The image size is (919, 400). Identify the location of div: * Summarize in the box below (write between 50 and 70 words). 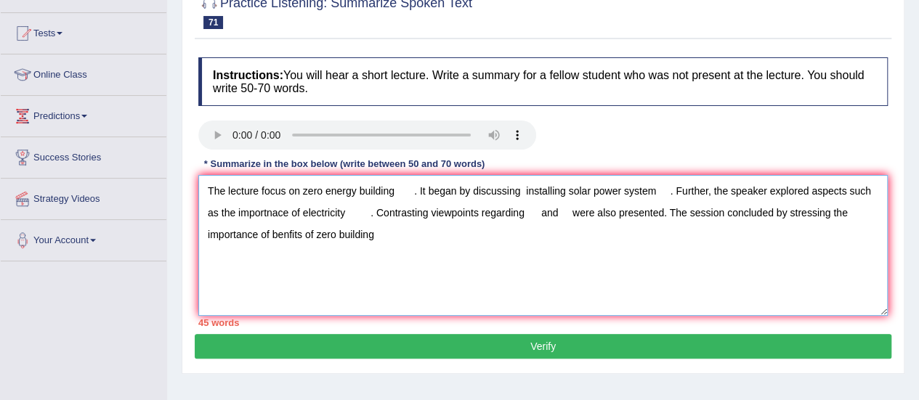
(344, 163).